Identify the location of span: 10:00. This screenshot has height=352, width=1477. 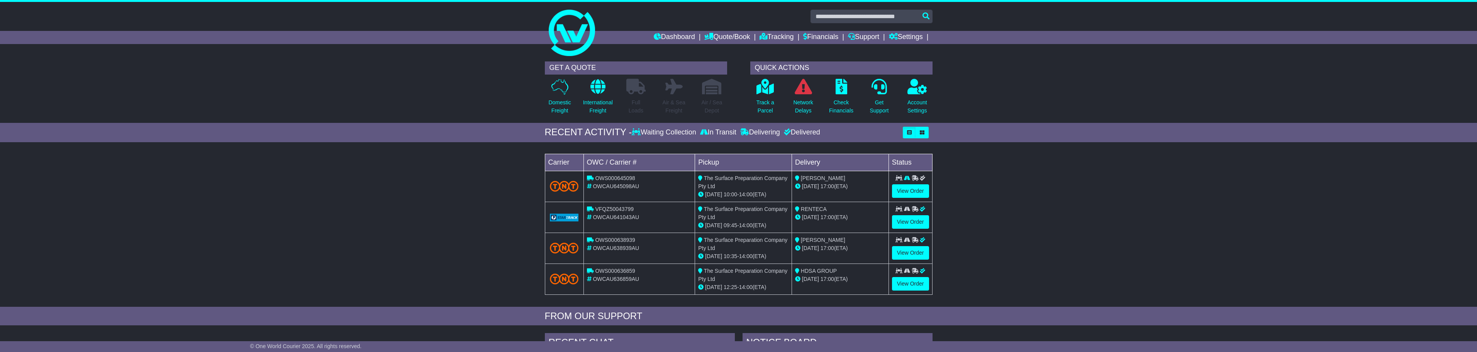
(730, 194).